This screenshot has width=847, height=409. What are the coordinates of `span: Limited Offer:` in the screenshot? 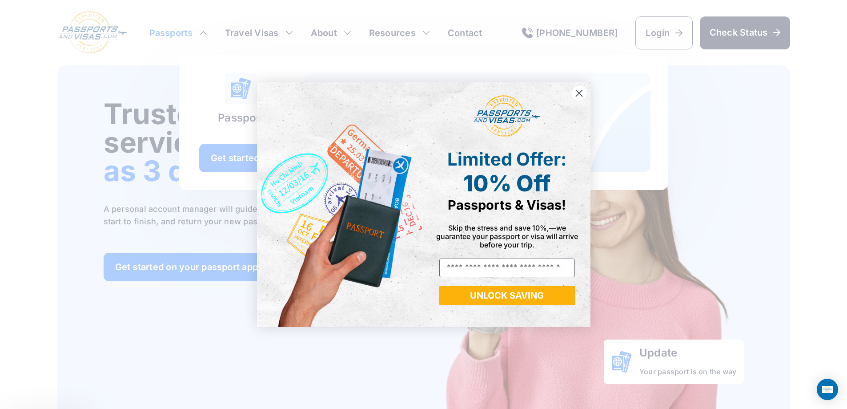 It's located at (507, 159).